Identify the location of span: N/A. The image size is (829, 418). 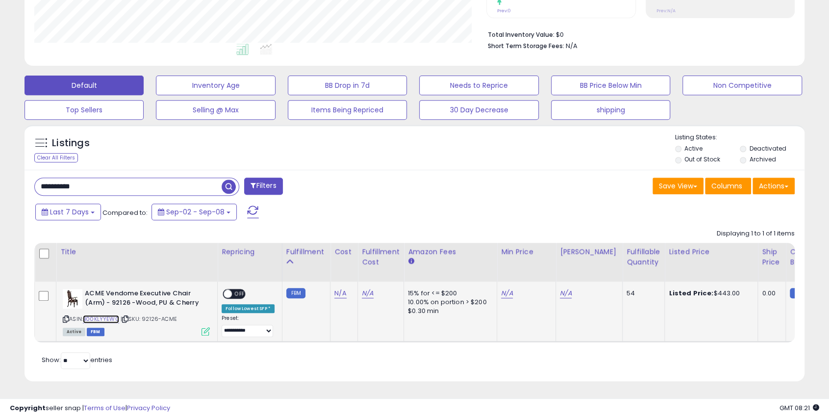
(572, 46).